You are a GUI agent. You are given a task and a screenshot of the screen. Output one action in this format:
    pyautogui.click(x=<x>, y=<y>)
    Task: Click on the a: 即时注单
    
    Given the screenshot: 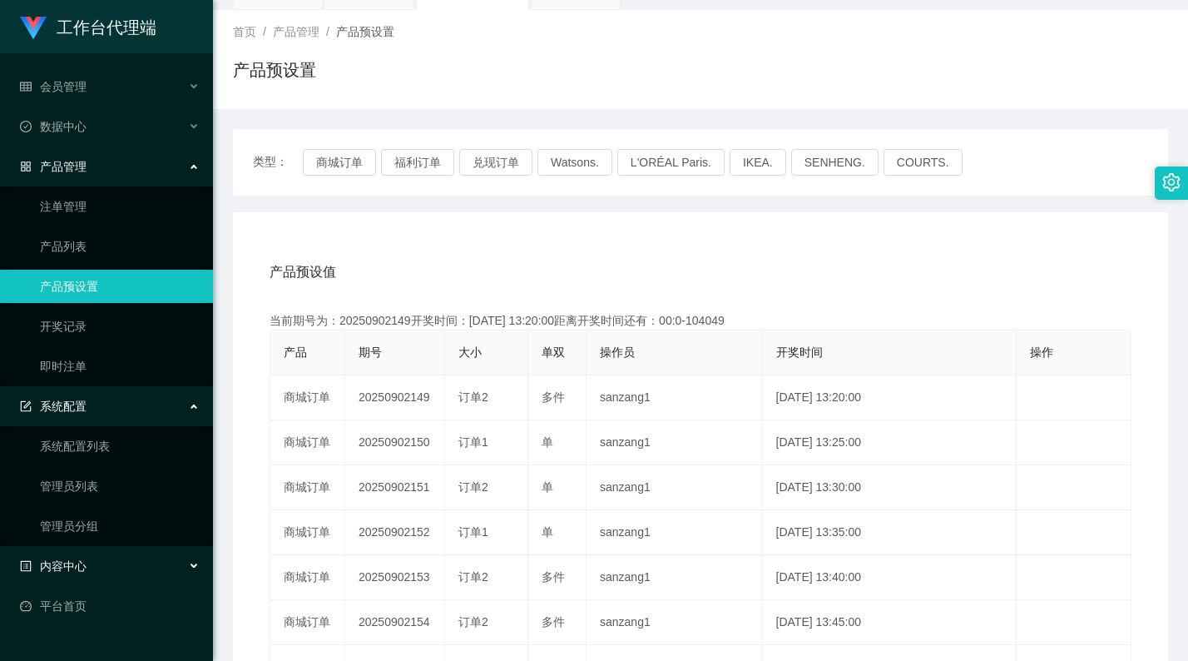 What is the action you would take?
    pyautogui.click(x=120, y=366)
    